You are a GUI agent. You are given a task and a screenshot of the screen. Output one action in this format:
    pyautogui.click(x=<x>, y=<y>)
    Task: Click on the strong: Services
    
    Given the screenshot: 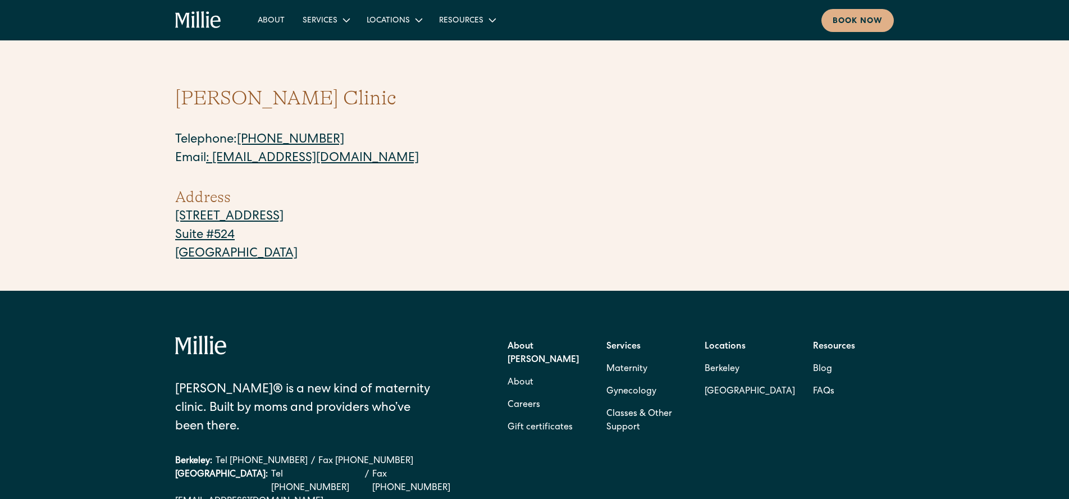 What is the action you would take?
    pyautogui.click(x=623, y=347)
    